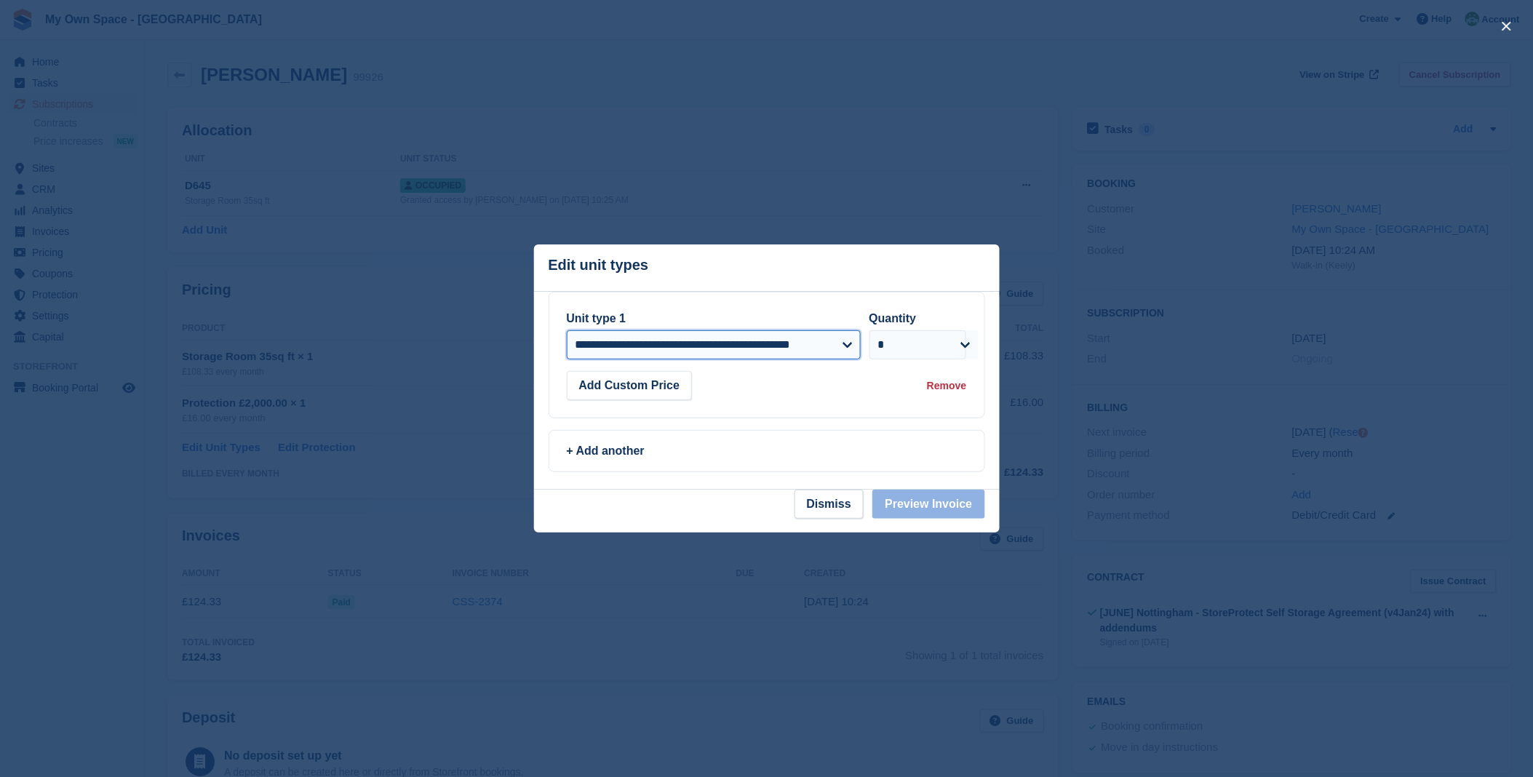  Describe the element at coordinates (629, 386) in the screenshot. I see `button: Add Custom Price` at that location.